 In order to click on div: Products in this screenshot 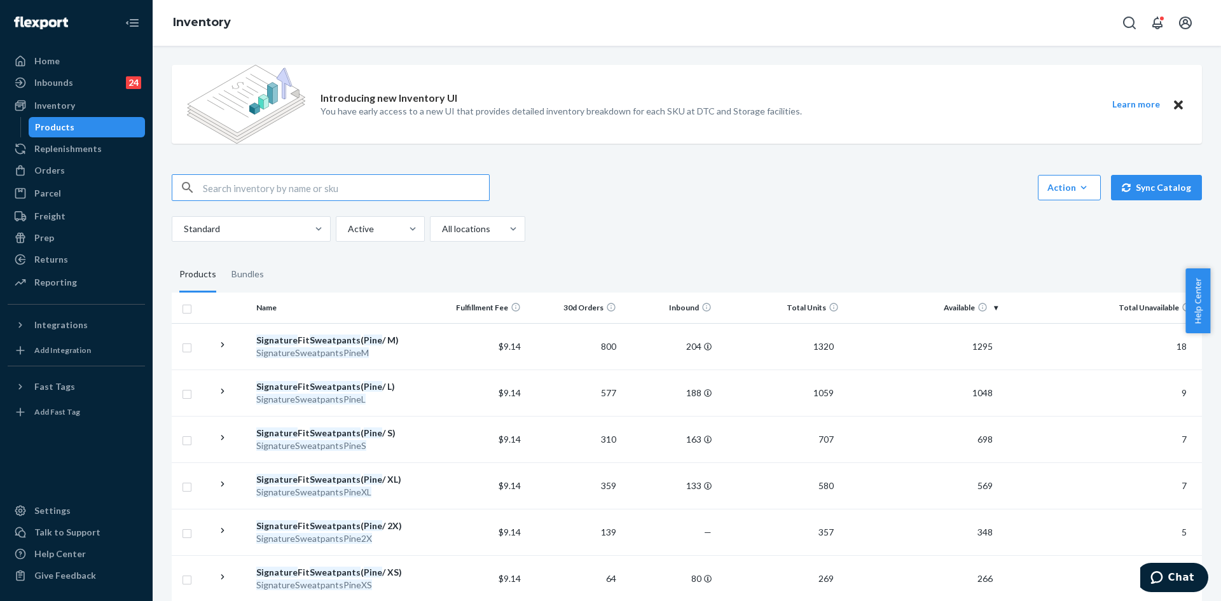, I will do `click(55, 127)`.